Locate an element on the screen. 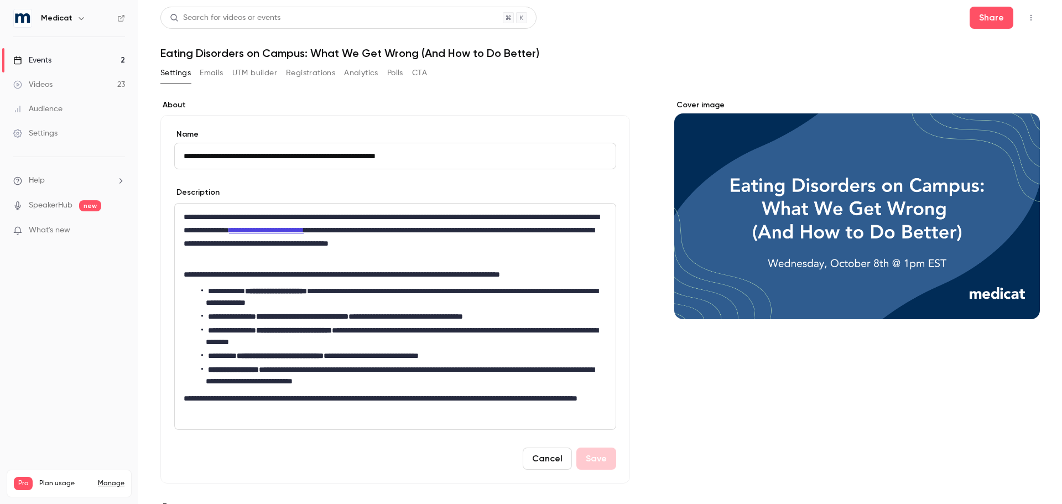 The height and width of the screenshot is (504, 1062). img: Medicat is located at coordinates (23, 18).